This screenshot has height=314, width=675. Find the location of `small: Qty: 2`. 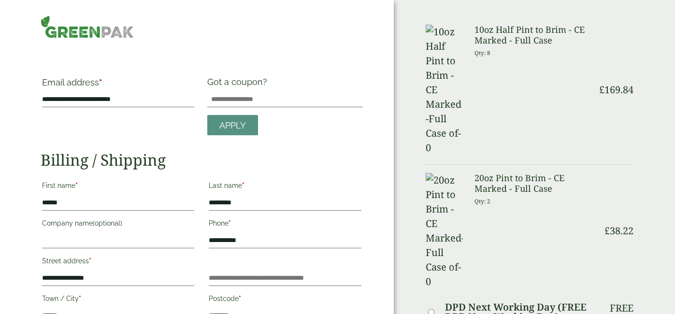

small: Qty: 2 is located at coordinates (482, 201).